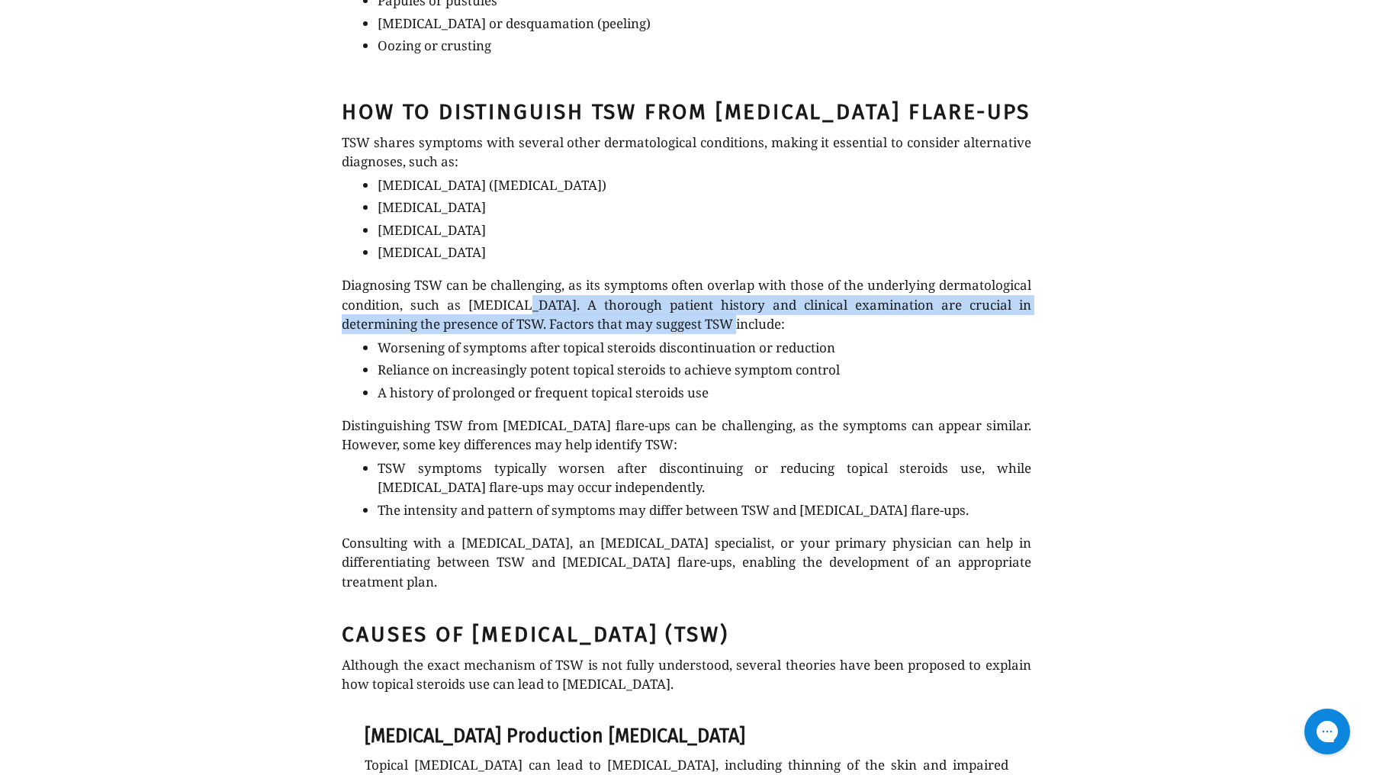  What do you see at coordinates (686, 152) in the screenshot?
I see `p: TSW shares symptoms with several other dermatological conditions, making it essential to consider...` at bounding box center [686, 152].